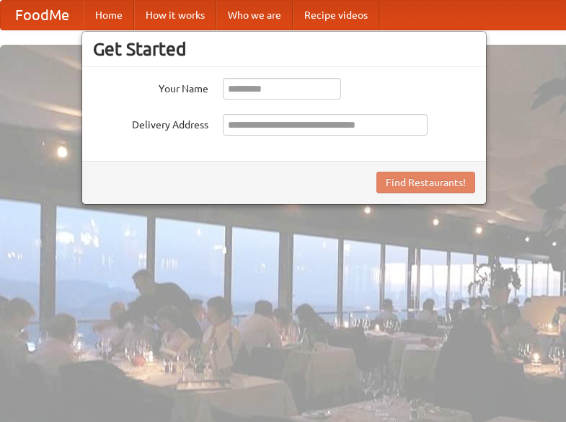  Describe the element at coordinates (284, 49) in the screenshot. I see `h3: Get Started` at that location.